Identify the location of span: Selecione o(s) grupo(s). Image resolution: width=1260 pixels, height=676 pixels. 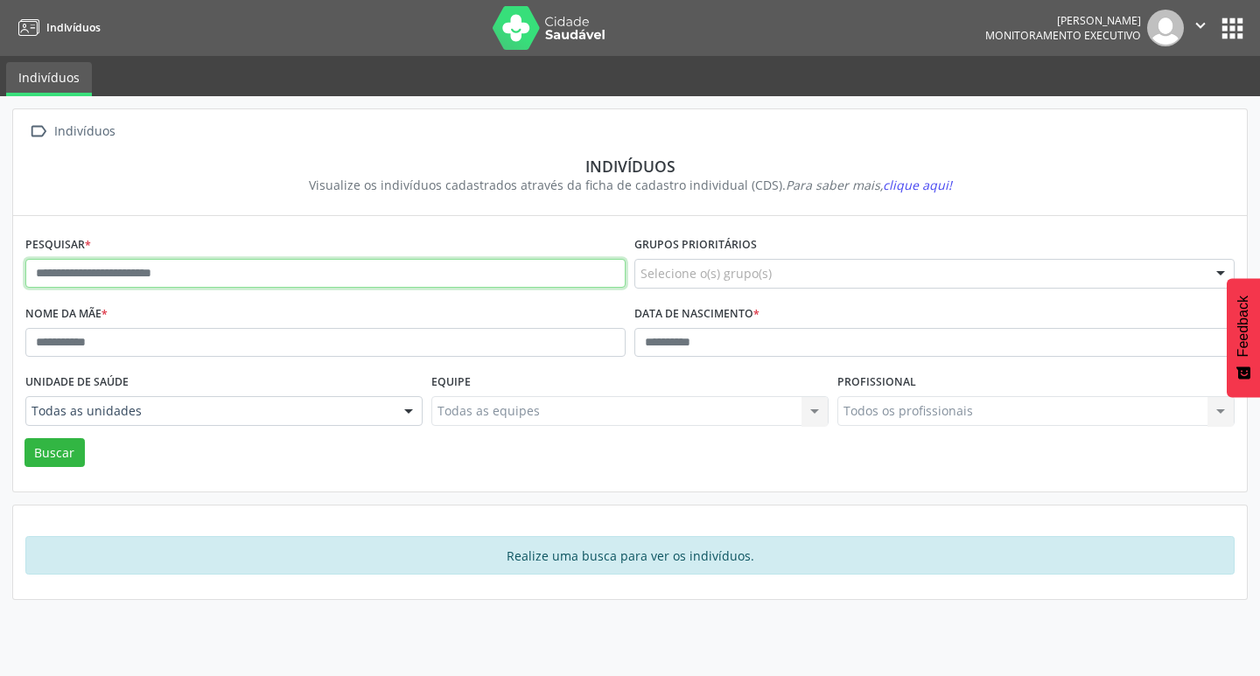
(706, 273).